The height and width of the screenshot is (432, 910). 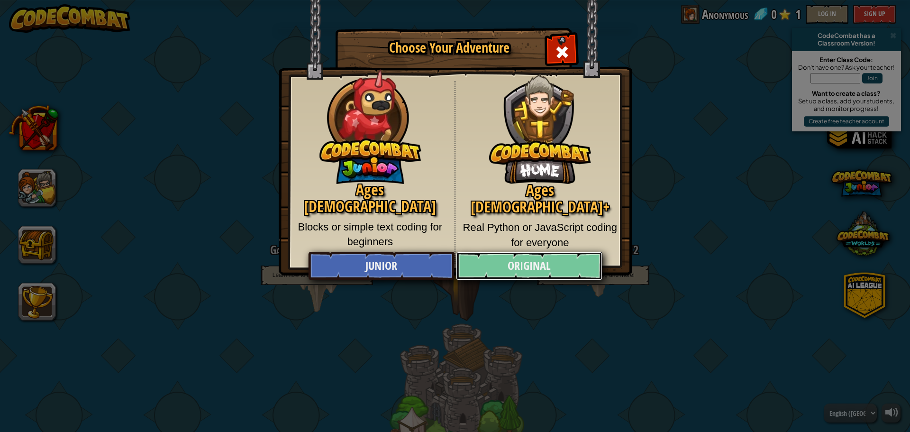 I want to click on h1: Choose Your Adventure, so click(x=449, y=48).